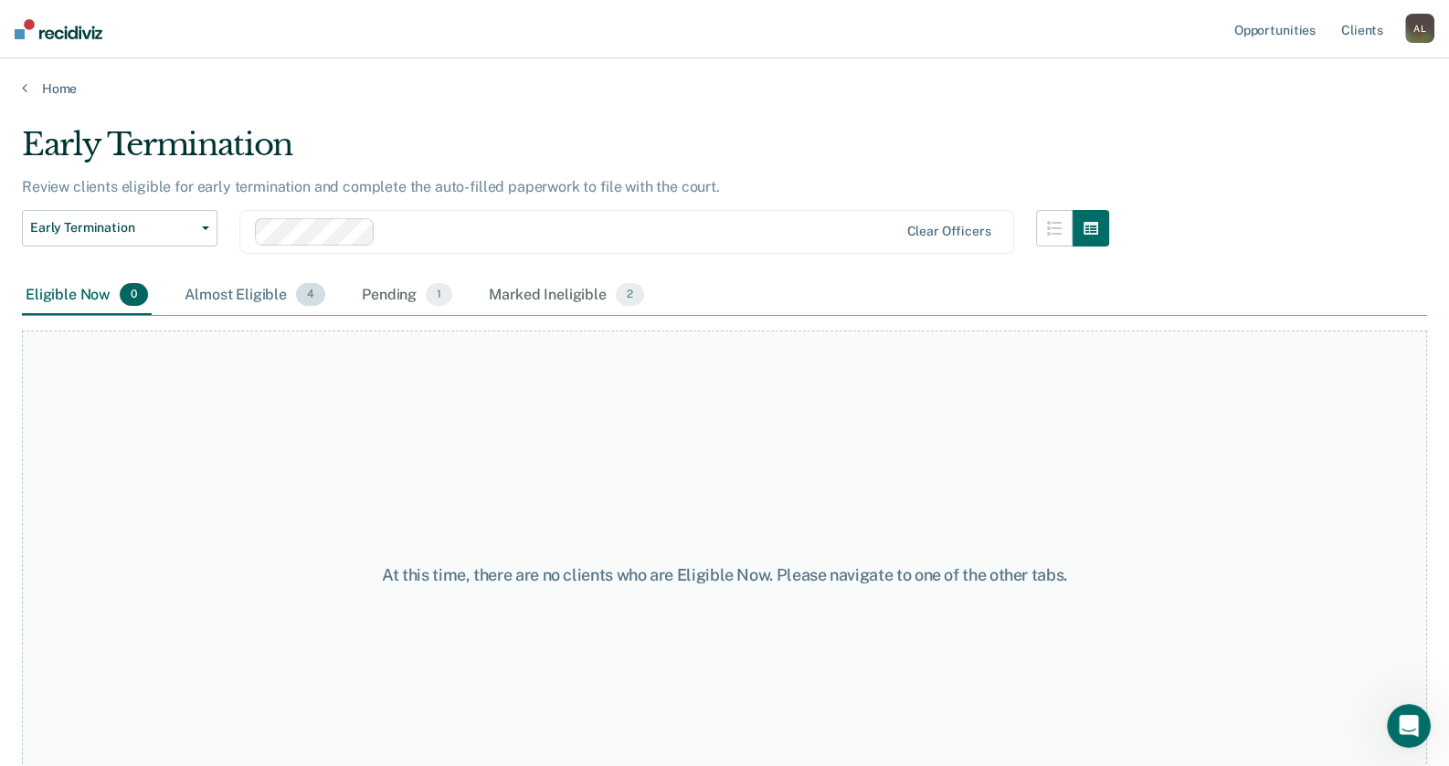 This screenshot has width=1449, height=766. Describe the element at coordinates (255, 296) in the screenshot. I see `div: Almost Eligible4` at that location.